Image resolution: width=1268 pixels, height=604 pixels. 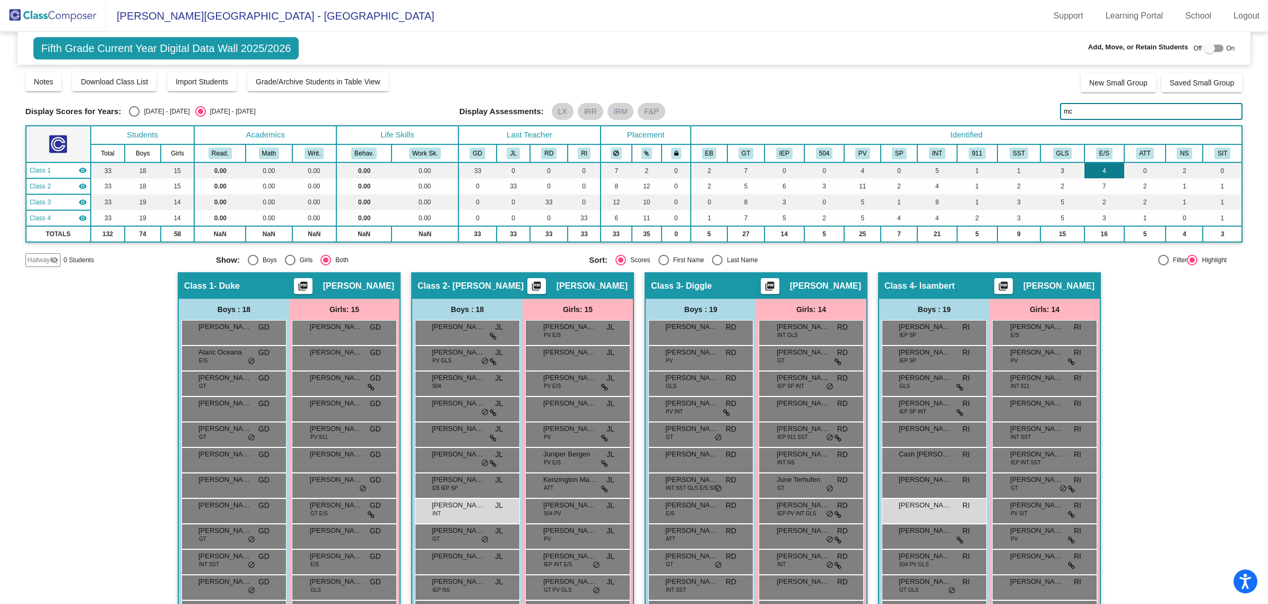 I want to click on button: Work Sk., so click(x=425, y=153).